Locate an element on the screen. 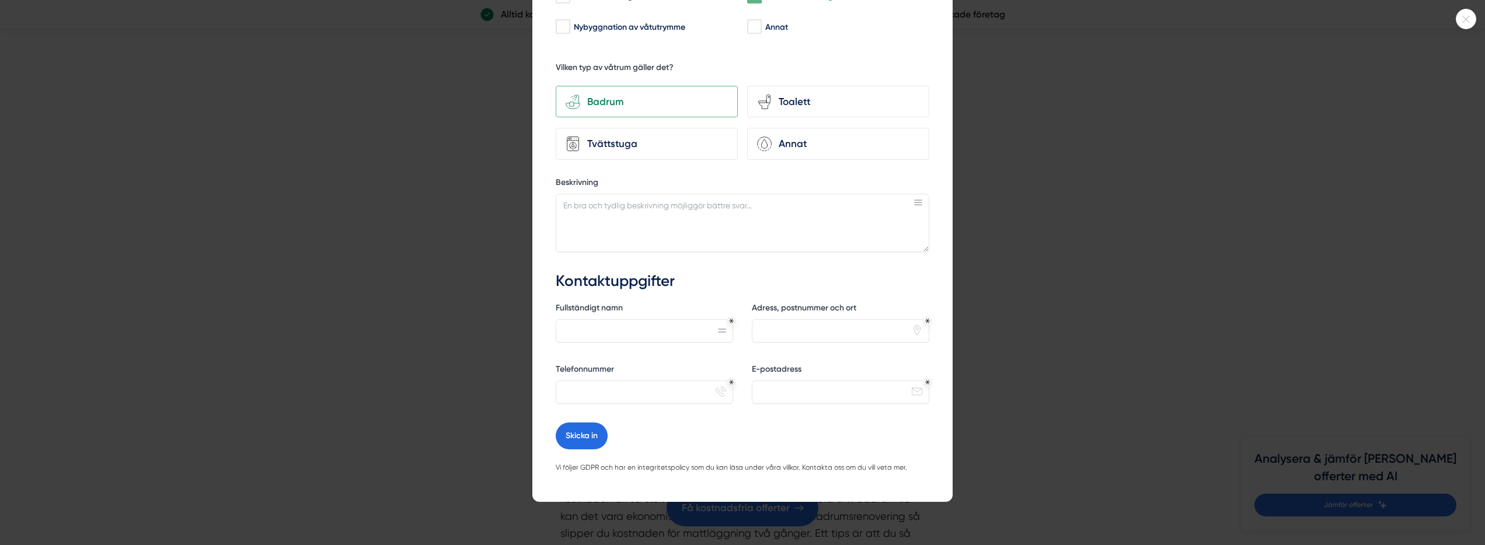  label: Fullständigt namn is located at coordinates (644, 309).